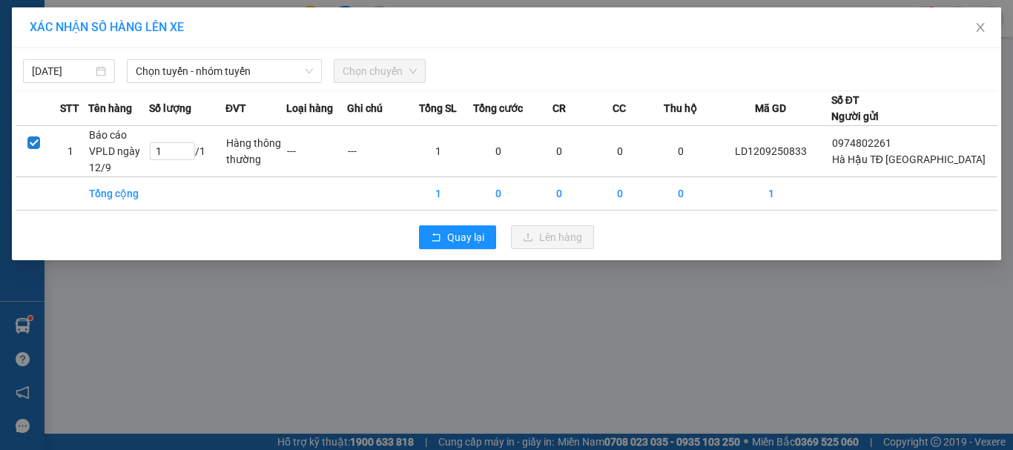  Describe the element at coordinates (62, 71) in the screenshot. I see `input: 13/09/2025` at that location.